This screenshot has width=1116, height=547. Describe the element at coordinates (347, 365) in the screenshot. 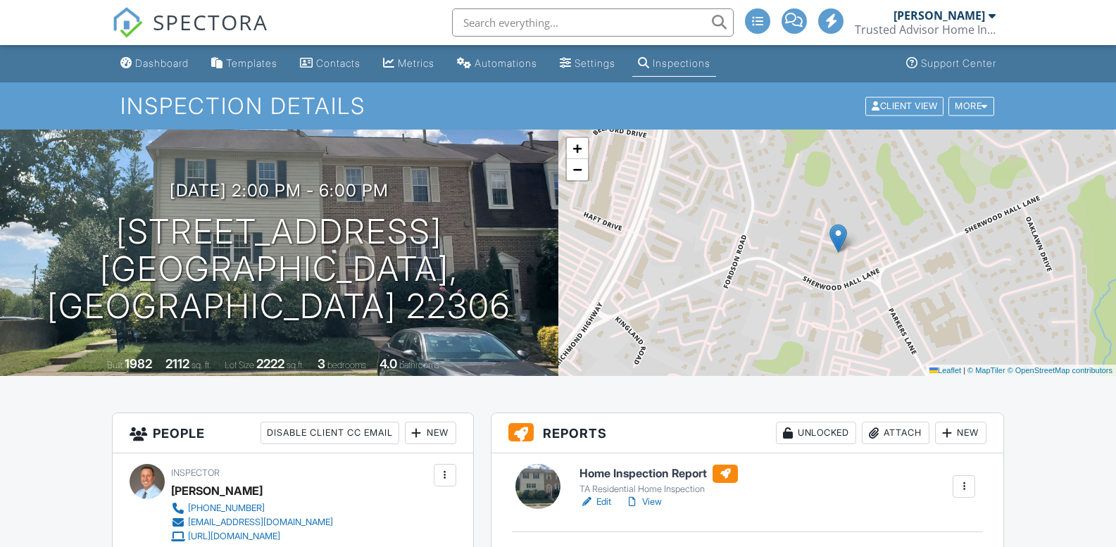

I see `span: bedrooms` at that location.